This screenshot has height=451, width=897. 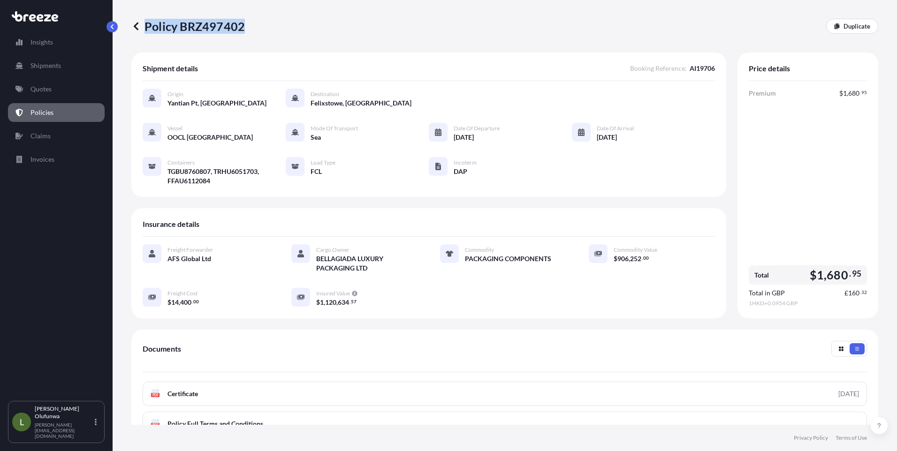 What do you see at coordinates (333, 250) in the screenshot?
I see `span: Cargo Owner` at bounding box center [333, 250].